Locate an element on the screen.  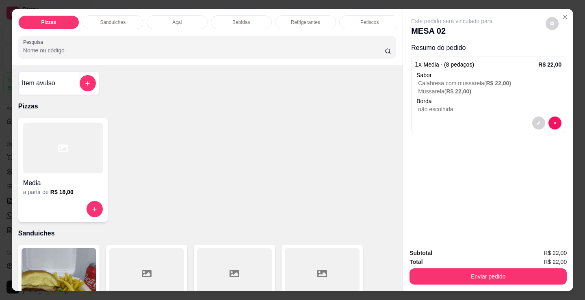
p: 1 x is located at coordinates (444, 65).